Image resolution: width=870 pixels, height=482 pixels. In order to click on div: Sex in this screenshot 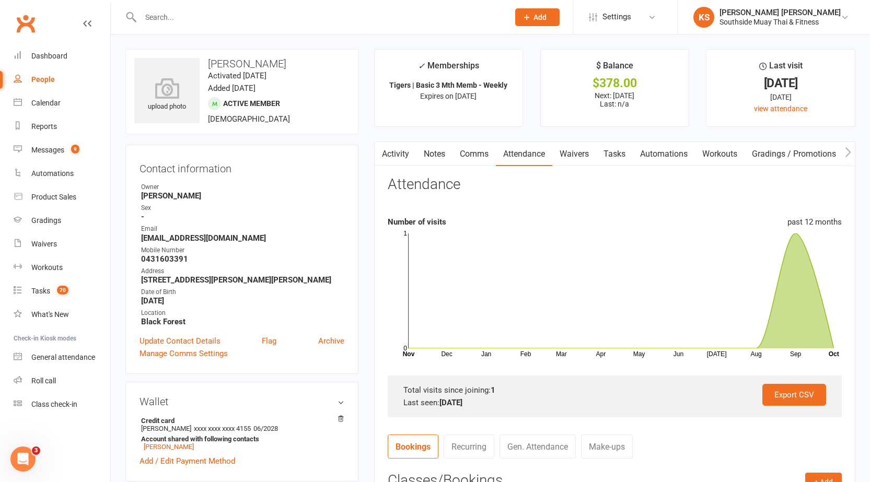, I will do `click(242, 208)`.